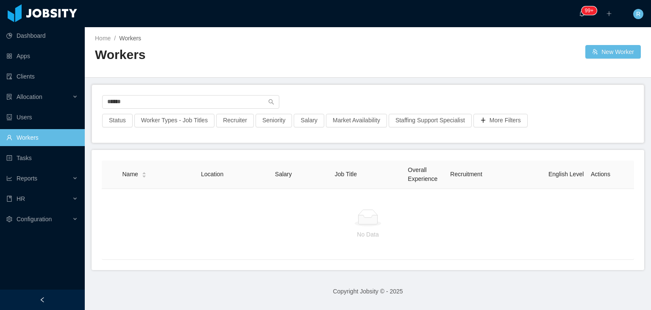  Describe the element at coordinates (42, 56) in the screenshot. I see `a: icon: appstoreApps` at that location.